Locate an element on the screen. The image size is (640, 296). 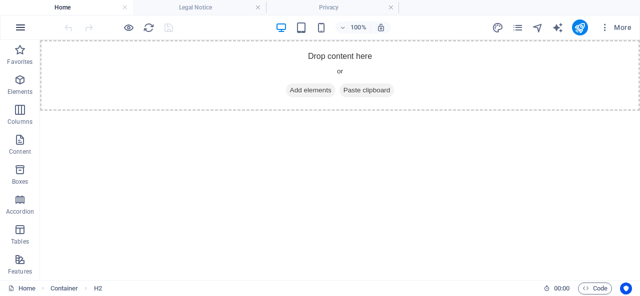
h4: Privacy is located at coordinates (332, 7).